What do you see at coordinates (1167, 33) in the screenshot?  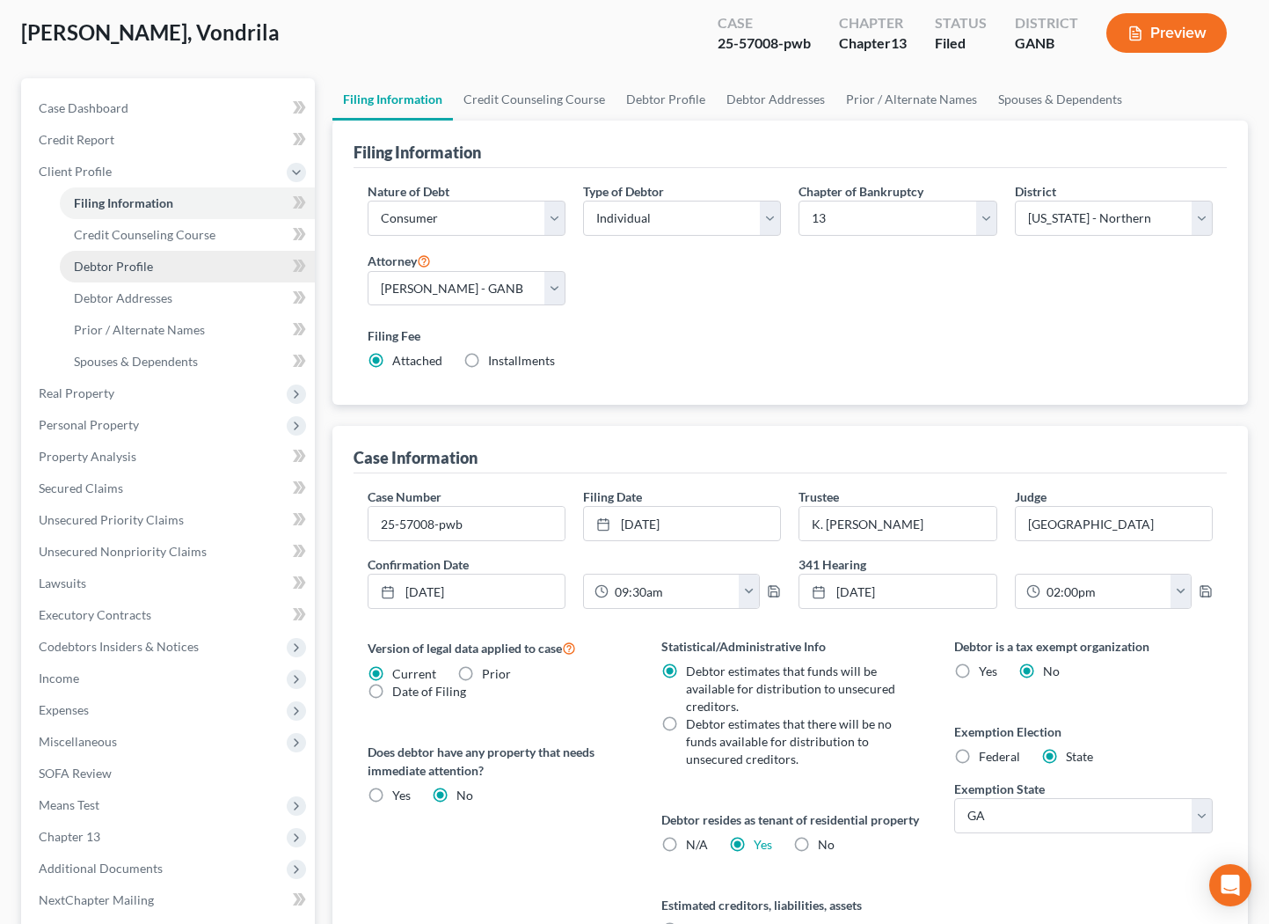 I see `button: Preview` at bounding box center [1167, 33].